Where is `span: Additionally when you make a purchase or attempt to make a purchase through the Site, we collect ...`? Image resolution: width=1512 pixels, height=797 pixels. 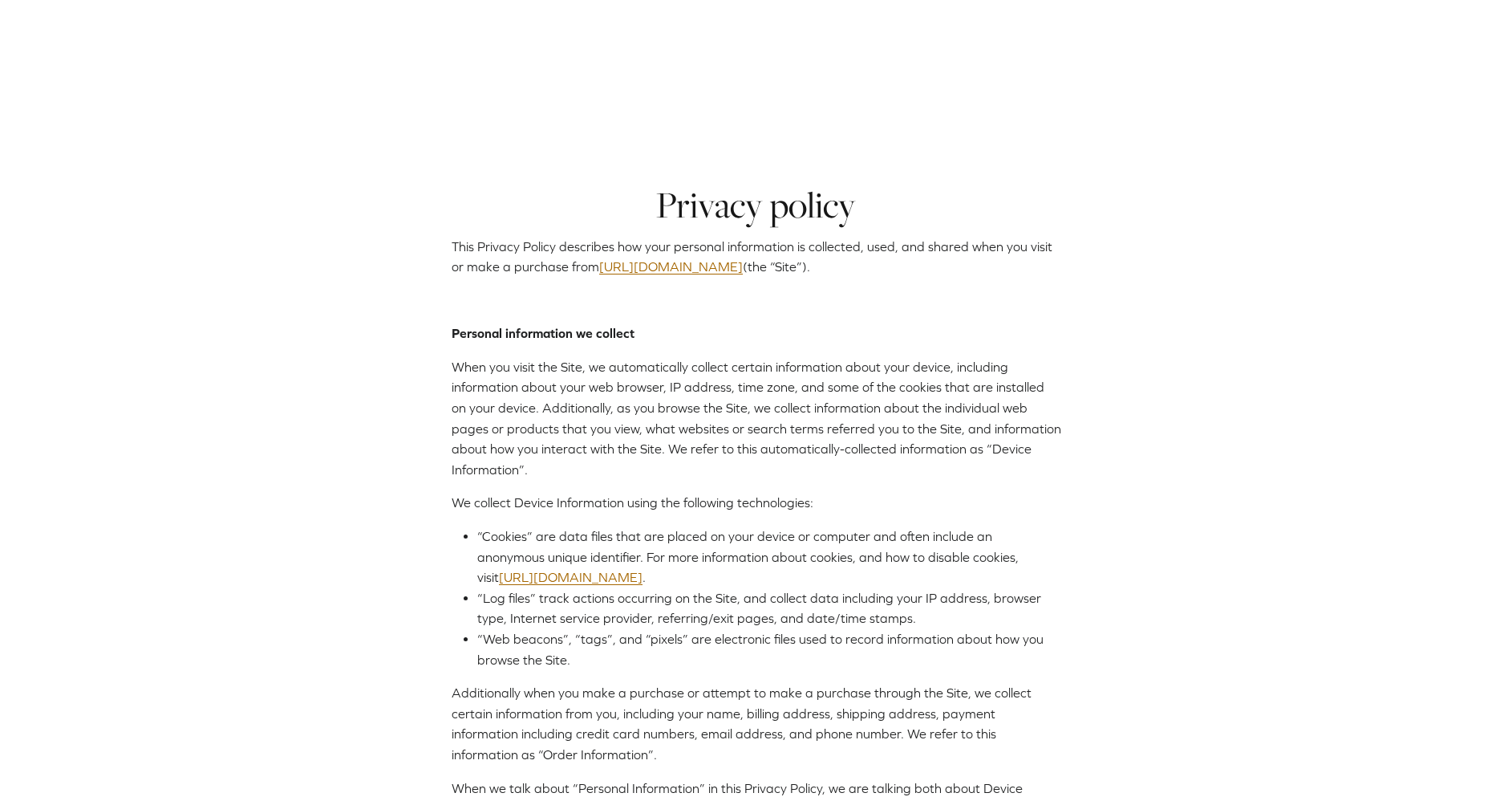
span: Additionally when you make a purchase or attempt to make a purchase through the Site, we collect ... is located at coordinates (741, 723).